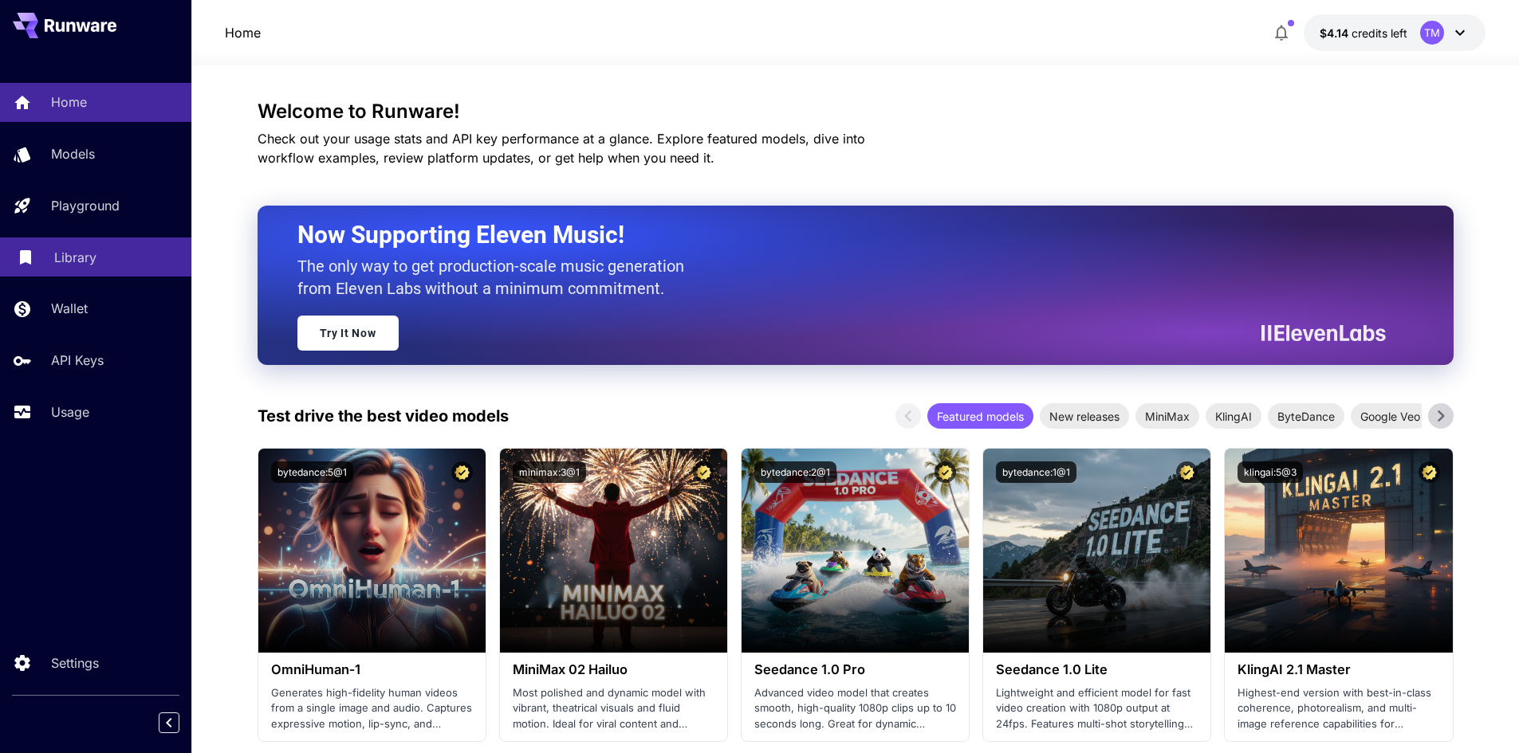  I want to click on h3: OmniHuman‑1, so click(372, 670).